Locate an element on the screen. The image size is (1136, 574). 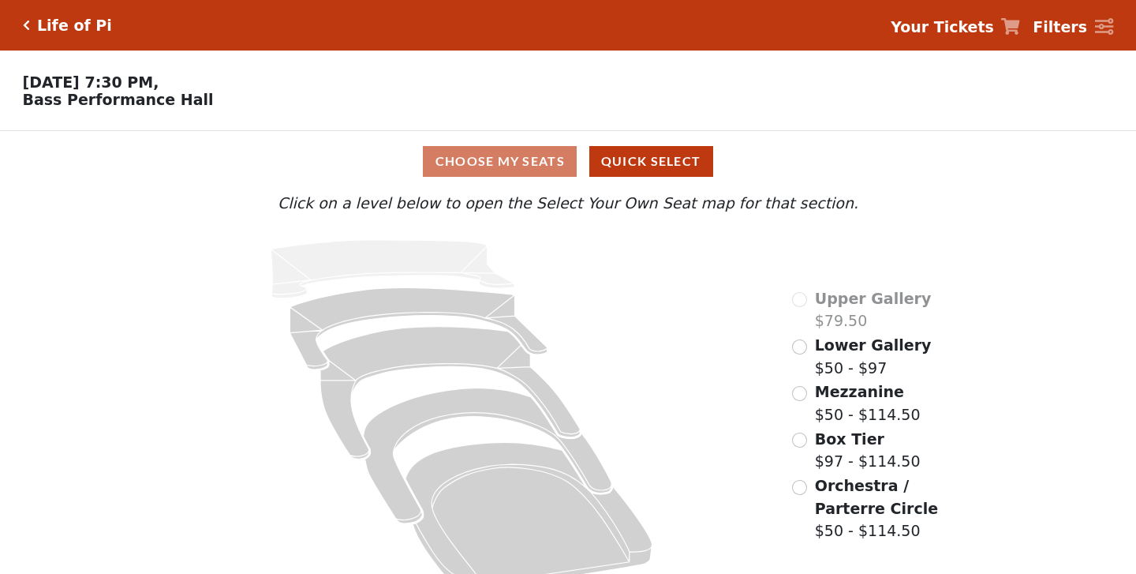
h5: Life of Pi is located at coordinates (74, 25).